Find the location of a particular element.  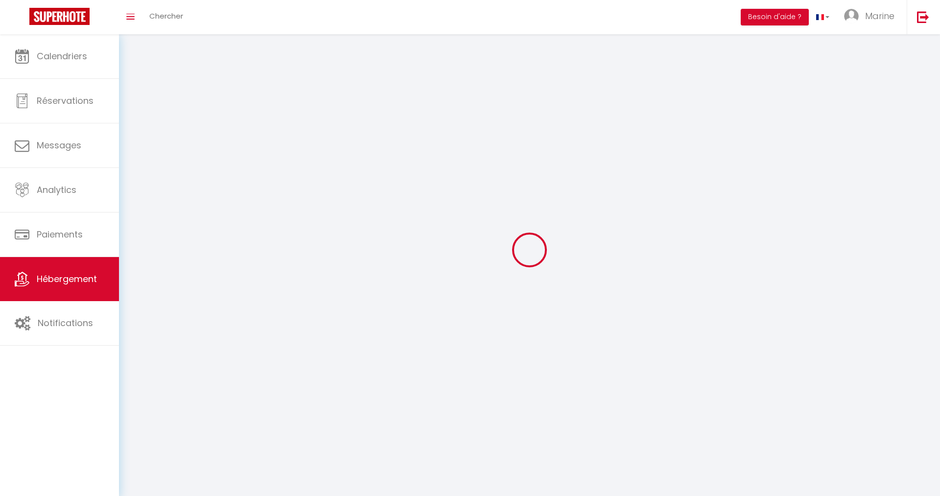

img: logout is located at coordinates (923, 17).